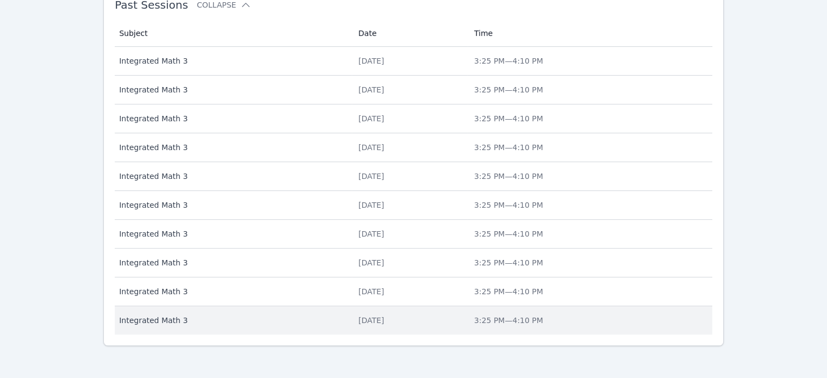  Describe the element at coordinates (590, 33) in the screenshot. I see `th: Time` at that location.